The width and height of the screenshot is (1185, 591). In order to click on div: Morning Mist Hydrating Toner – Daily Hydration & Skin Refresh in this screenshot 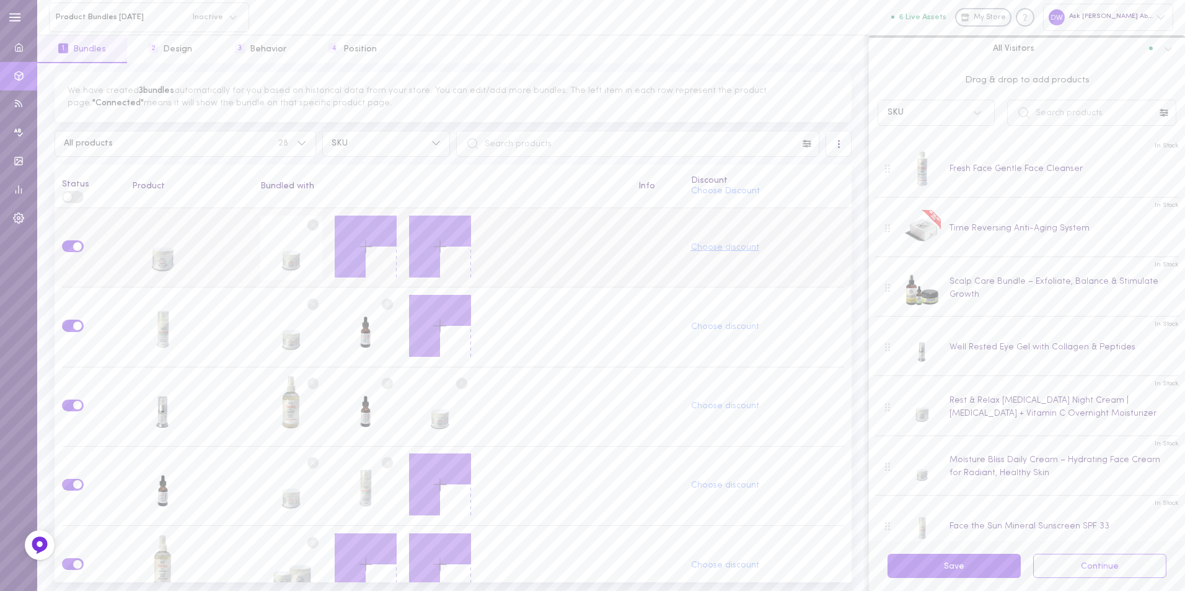, I will do `click(291, 406)`.